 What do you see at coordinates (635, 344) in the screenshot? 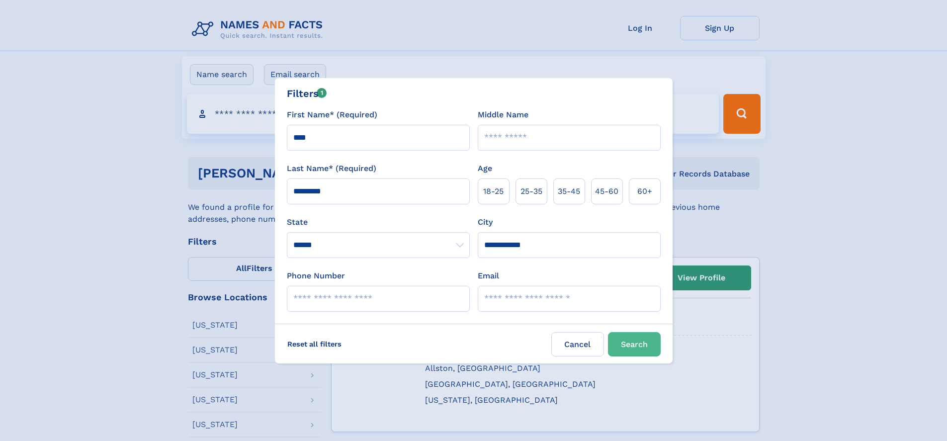
I see `button: Search` at bounding box center [635, 344].